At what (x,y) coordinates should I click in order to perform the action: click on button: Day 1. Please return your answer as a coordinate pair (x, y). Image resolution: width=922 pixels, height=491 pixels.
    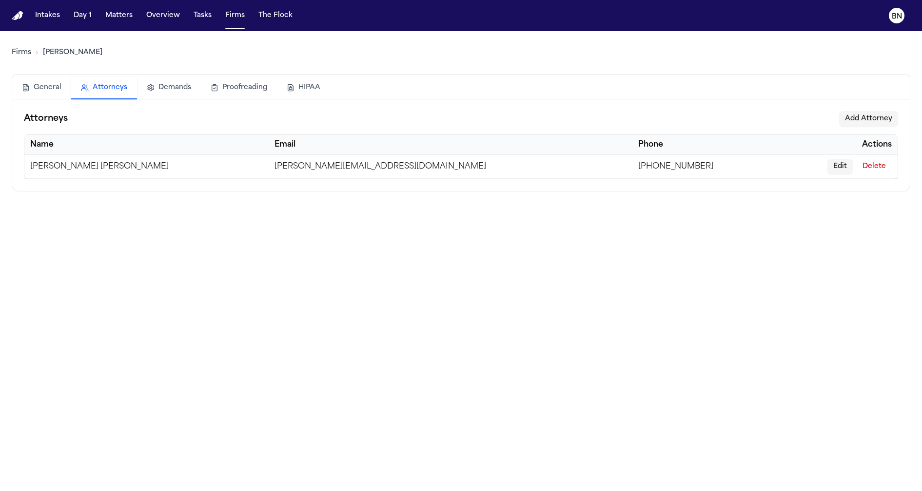
    Looking at the image, I should click on (82, 16).